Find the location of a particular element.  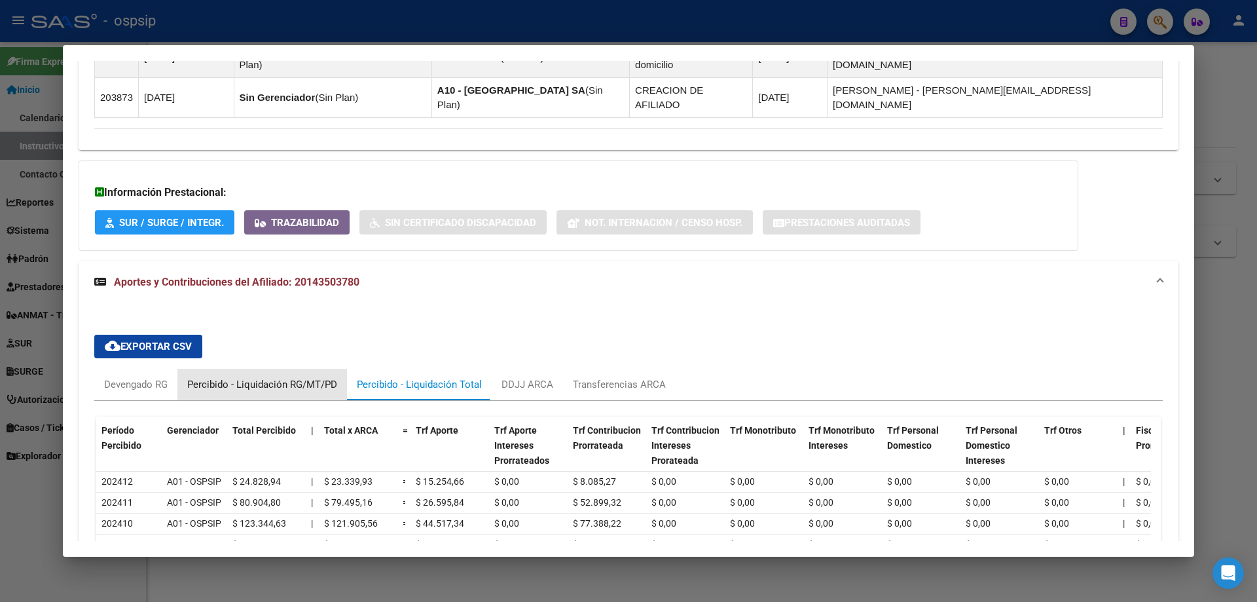

datatable-header-cell: Trf Monotributo Intereses is located at coordinates (843, 452).